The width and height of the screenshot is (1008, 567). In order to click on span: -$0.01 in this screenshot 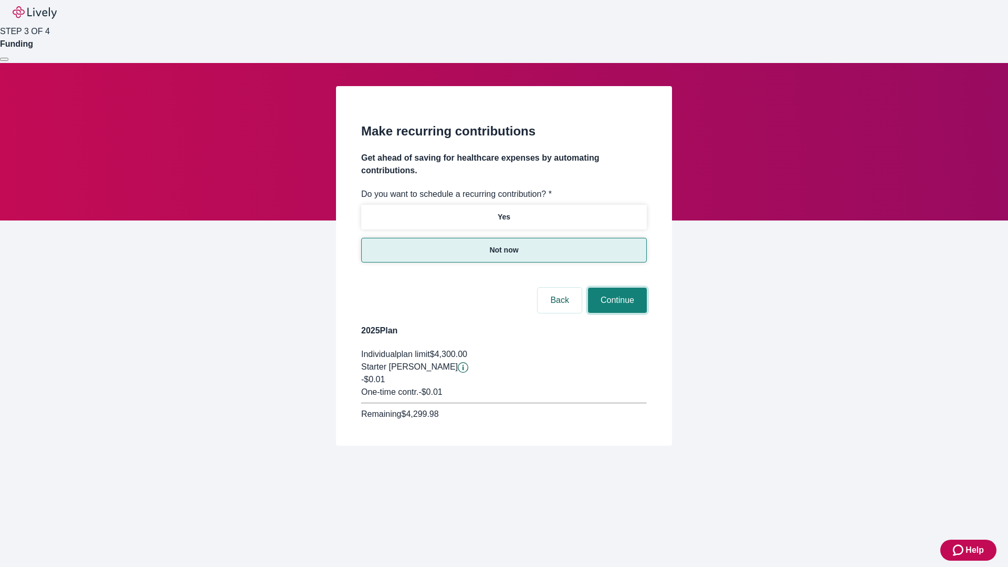, I will do `click(373, 379)`.